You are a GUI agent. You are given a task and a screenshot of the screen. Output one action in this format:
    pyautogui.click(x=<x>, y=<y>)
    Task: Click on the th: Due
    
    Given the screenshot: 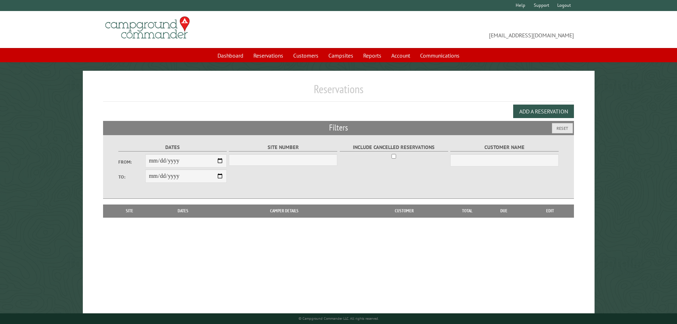 What is the action you would take?
    pyautogui.click(x=504, y=211)
    